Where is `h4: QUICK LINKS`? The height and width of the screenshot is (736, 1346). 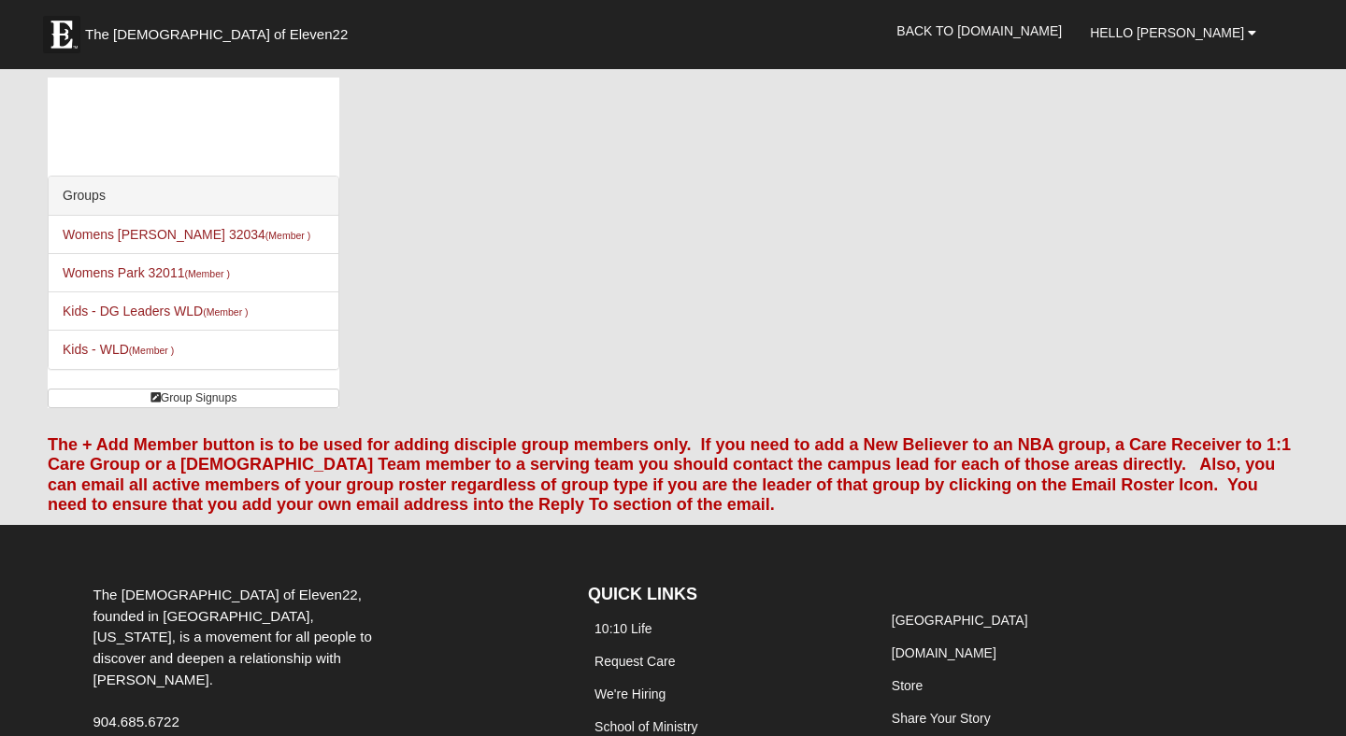
h4: QUICK LINKS is located at coordinates (722, 595).